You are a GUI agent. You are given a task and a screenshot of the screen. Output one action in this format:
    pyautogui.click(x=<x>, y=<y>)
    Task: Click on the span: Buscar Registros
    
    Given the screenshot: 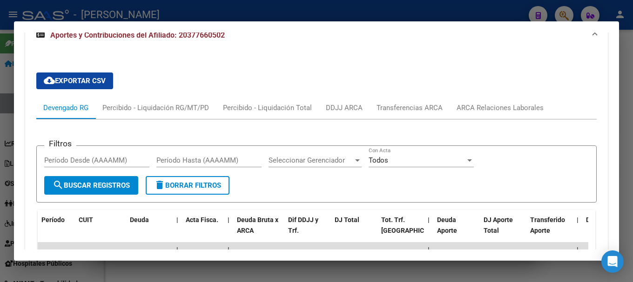 What is the action you would take?
    pyautogui.click(x=91, y=186)
    